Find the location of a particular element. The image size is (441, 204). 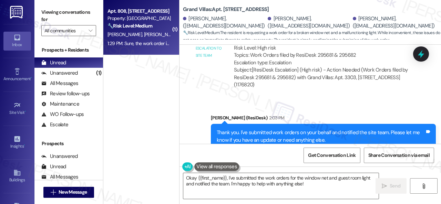

label: Viewing conversations for is located at coordinates (69, 16).